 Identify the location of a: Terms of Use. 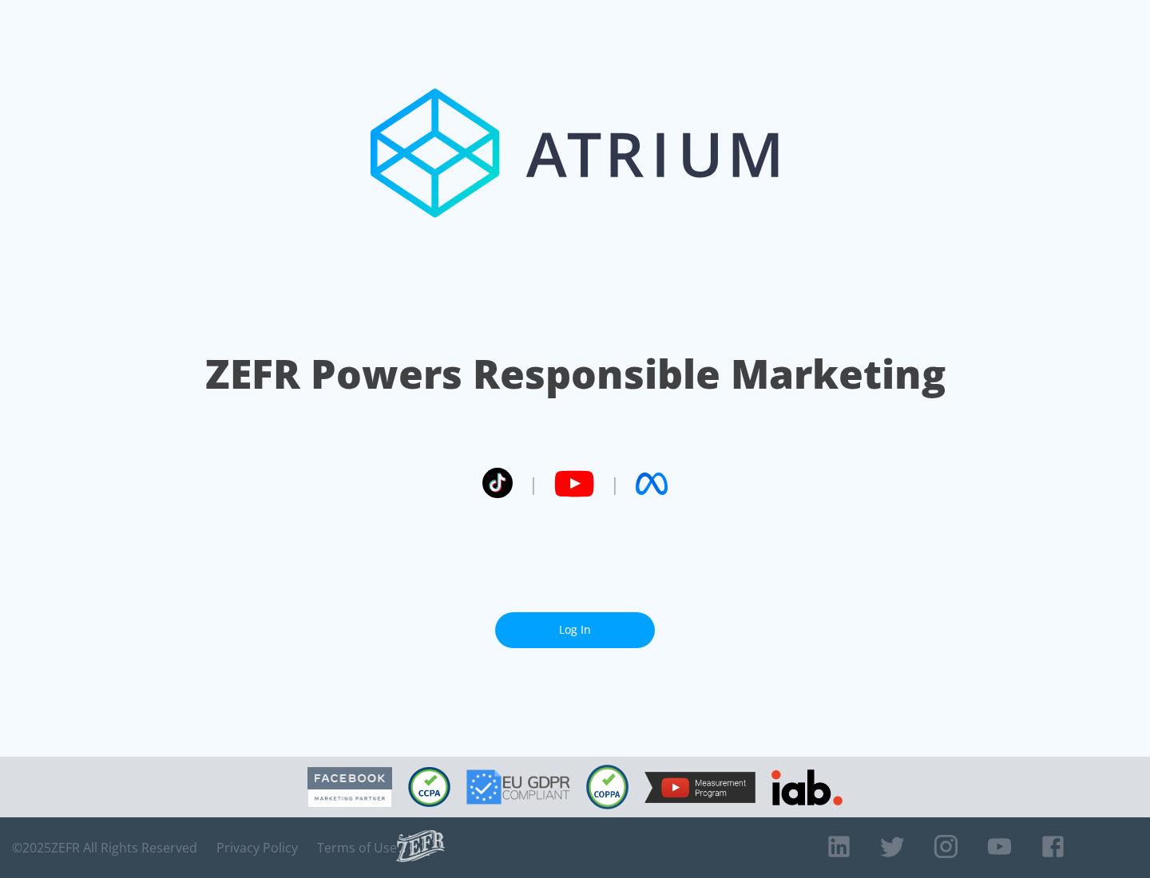
(357, 848).